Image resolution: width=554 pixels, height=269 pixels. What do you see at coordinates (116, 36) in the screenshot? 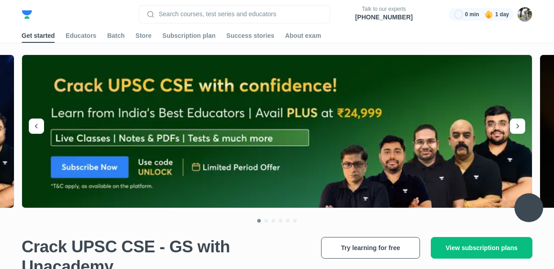
I see `div: Batch` at bounding box center [116, 36].